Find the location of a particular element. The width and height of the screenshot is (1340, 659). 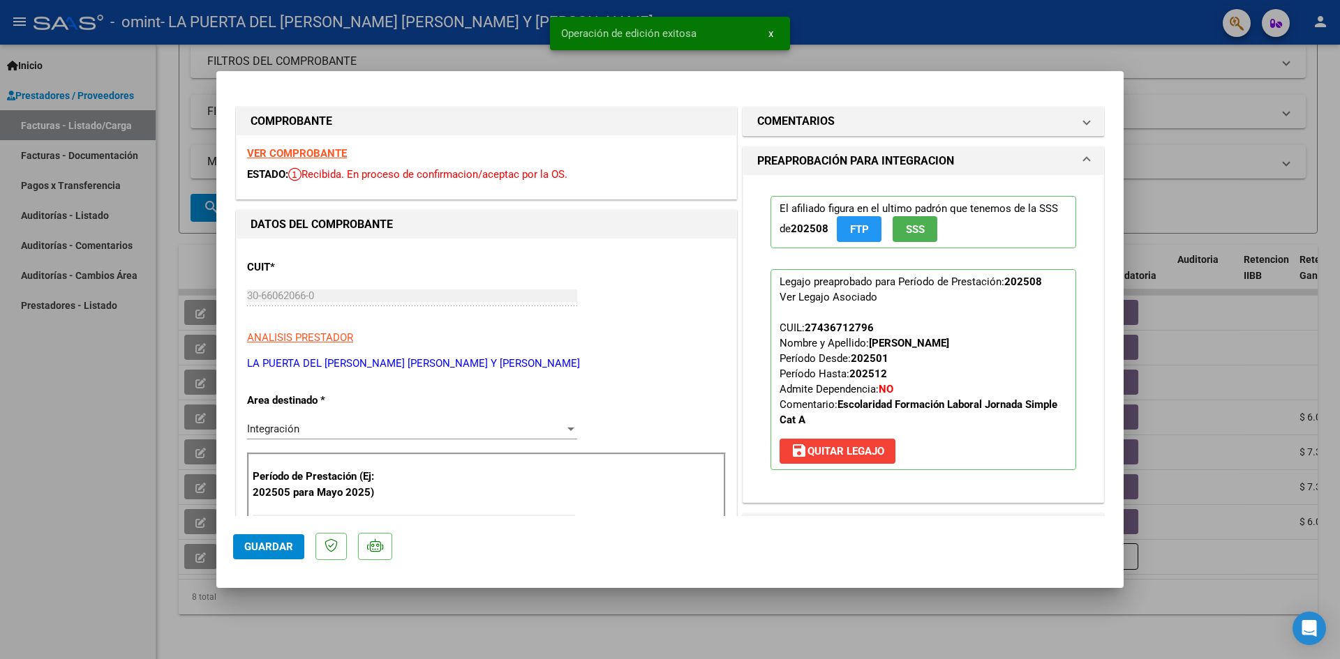

div: PREAPROBACIÓN PARA INTEGRACION is located at coordinates (923, 338).